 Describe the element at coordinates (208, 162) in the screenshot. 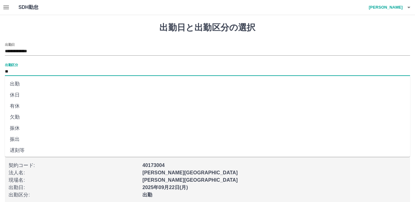

I see `li: 休業` at that location.